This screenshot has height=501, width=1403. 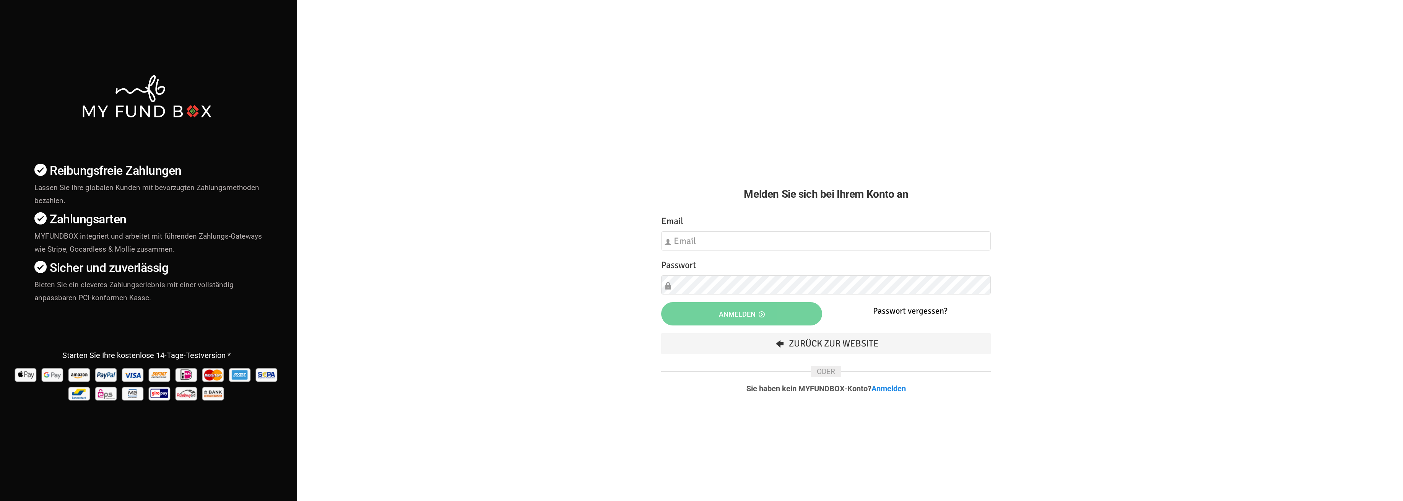 I want to click on img: Visa, so click(x=133, y=374).